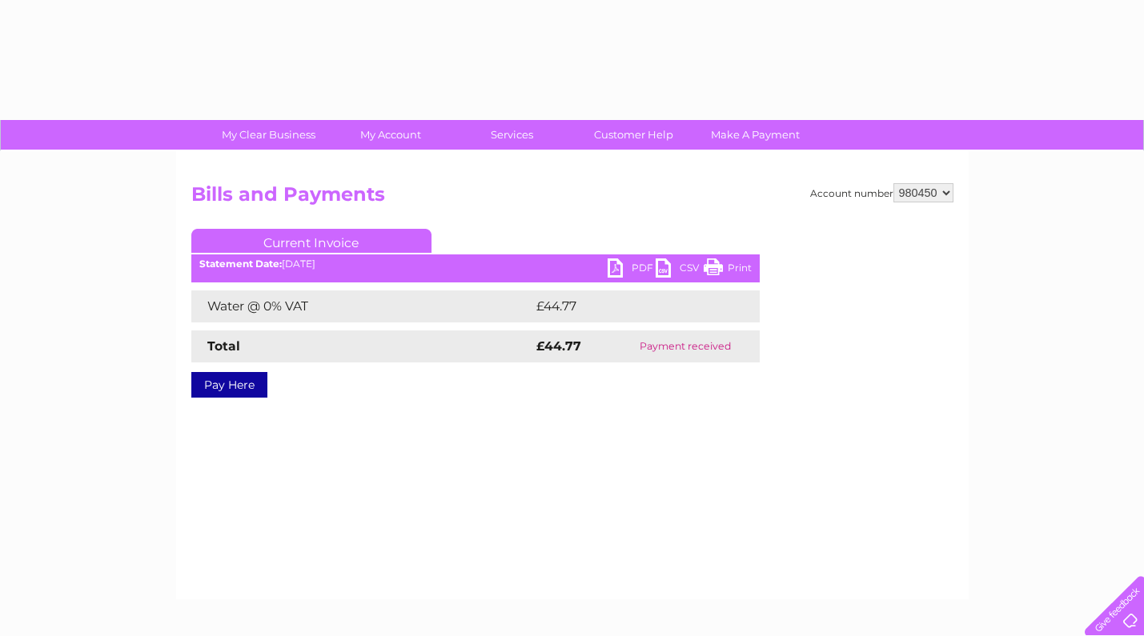 Image resolution: width=1144 pixels, height=636 pixels. Describe the element at coordinates (559, 346) in the screenshot. I see `strong: £44.77` at that location.